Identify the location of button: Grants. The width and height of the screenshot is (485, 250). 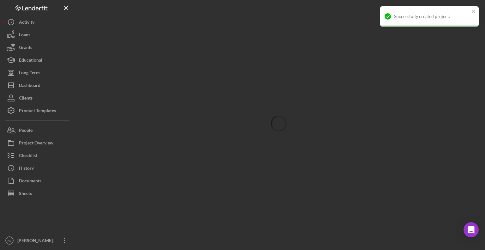
(38, 47).